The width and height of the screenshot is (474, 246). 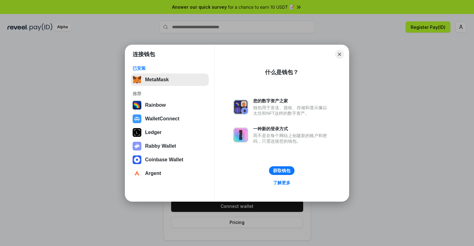 What do you see at coordinates (161, 146) in the screenshot?
I see `div: Rabby Wallet` at bounding box center [161, 146].